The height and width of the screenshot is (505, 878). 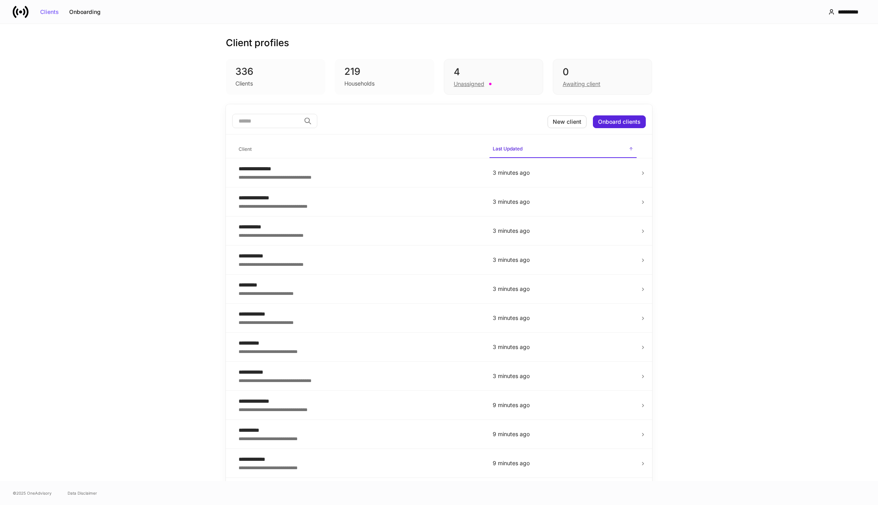 What do you see at coordinates (567, 122) in the screenshot?
I see `button: New client` at bounding box center [567, 122].